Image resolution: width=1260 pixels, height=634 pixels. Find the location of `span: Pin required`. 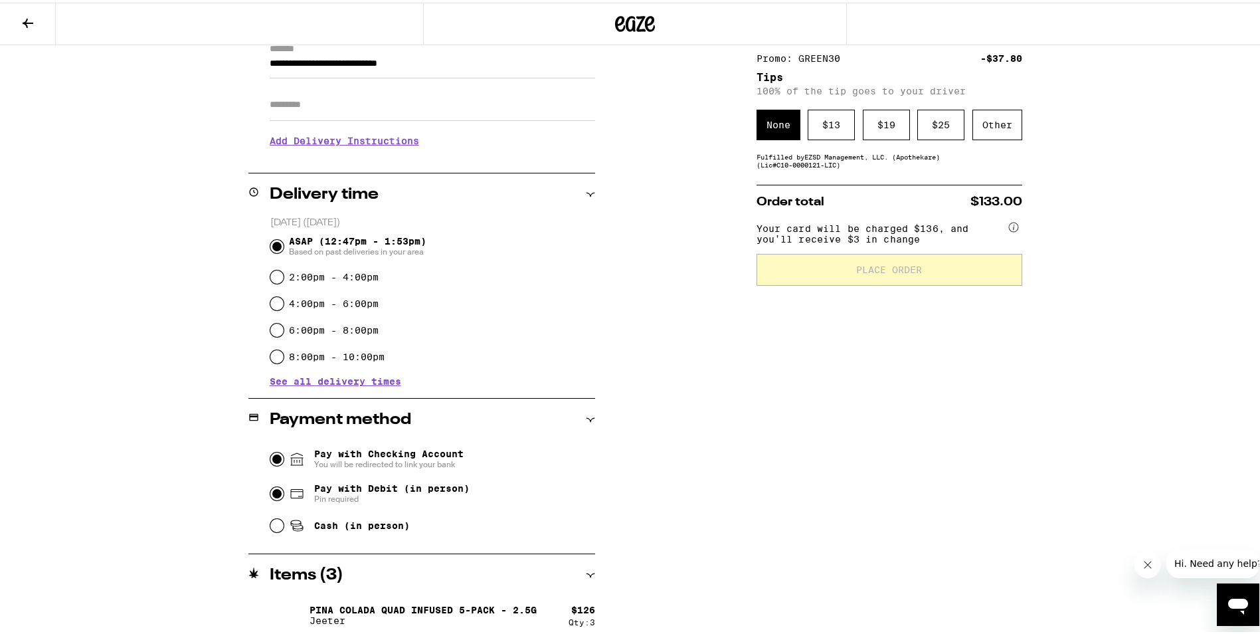

span: Pin required is located at coordinates (392, 496).